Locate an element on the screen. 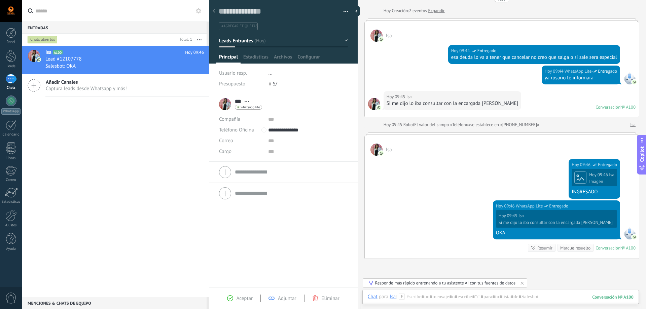  div: esa deuda lo va a tener que cancelar no creo que salga o si sale sera especial is located at coordinates (534, 58).